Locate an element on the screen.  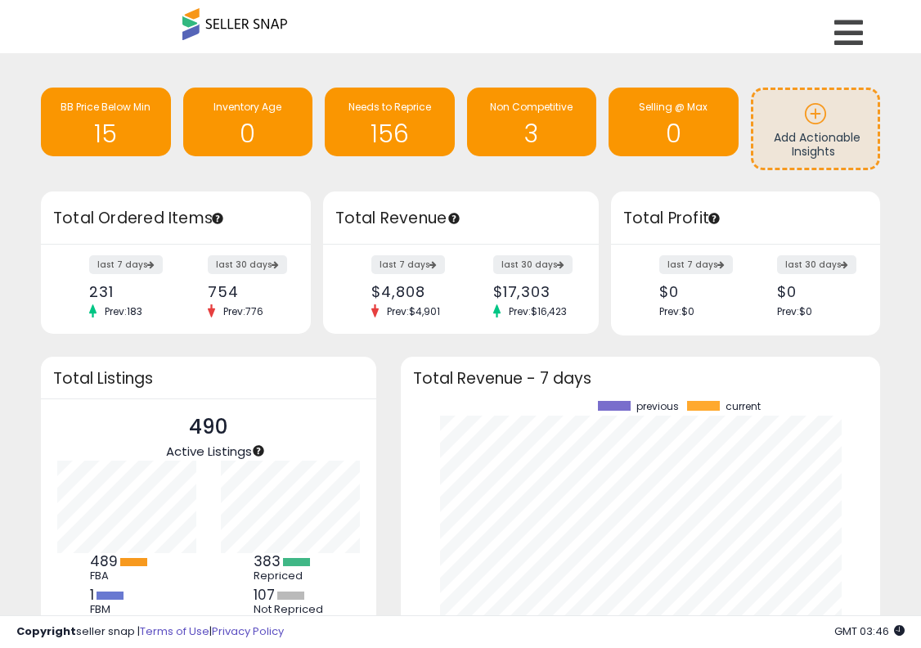
span: BB Price Below Min is located at coordinates (105, 106).